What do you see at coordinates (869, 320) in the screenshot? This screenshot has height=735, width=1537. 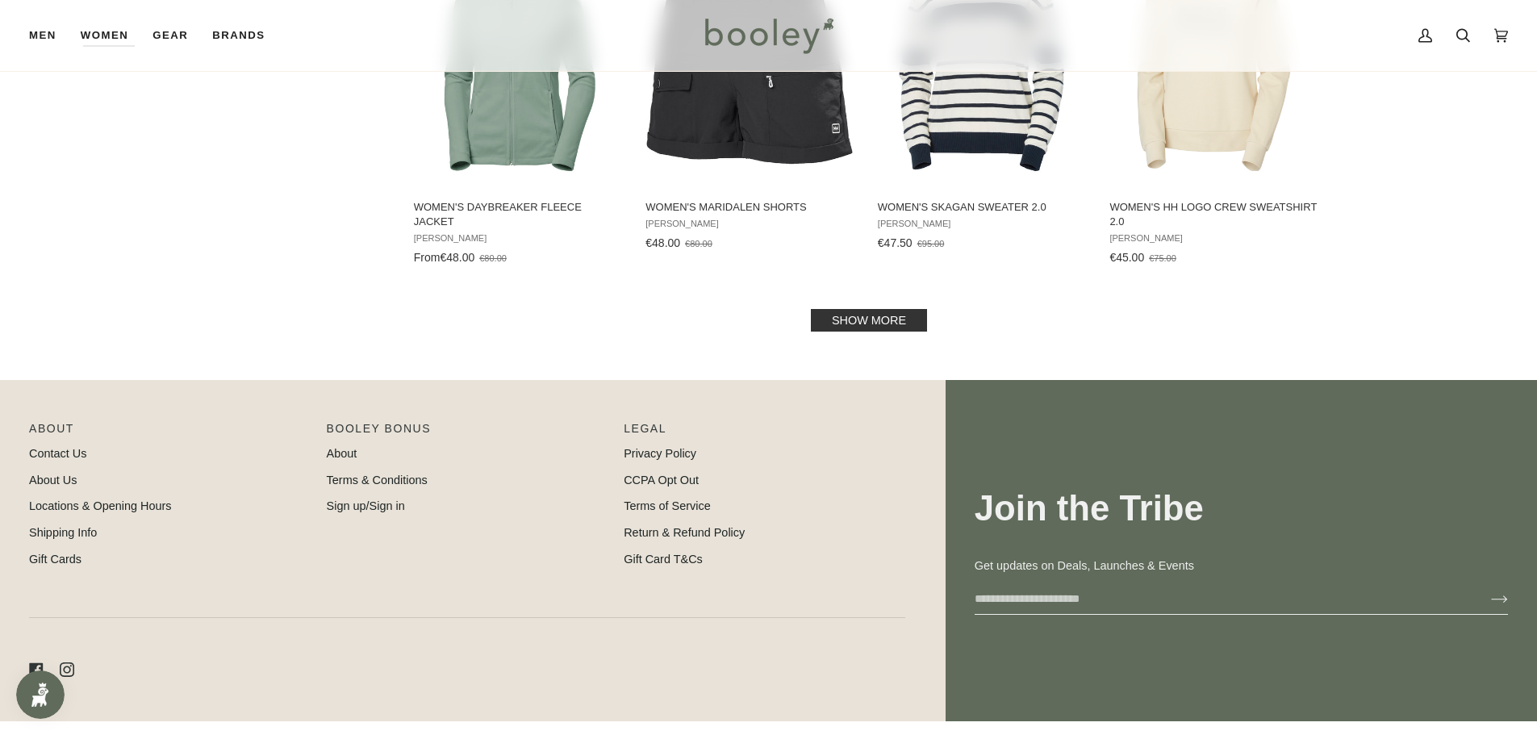 I see `a: Show more` at bounding box center [869, 320].